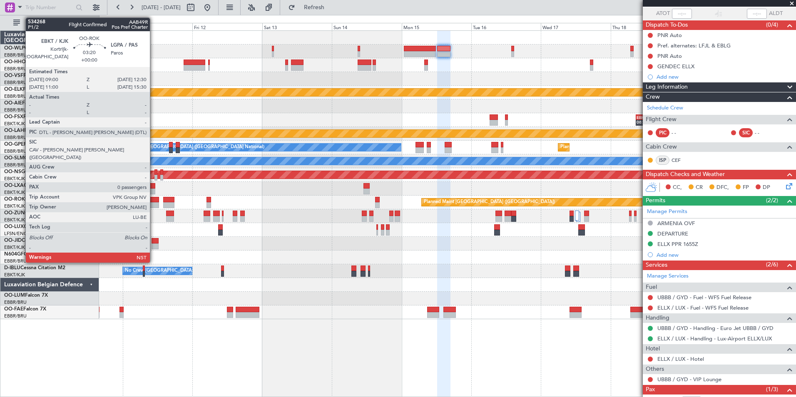 This screenshot has height=397, width=796. Describe the element at coordinates (37, 158) in the screenshot. I see `a: OO-SLMCessna Citation XLS` at that location.